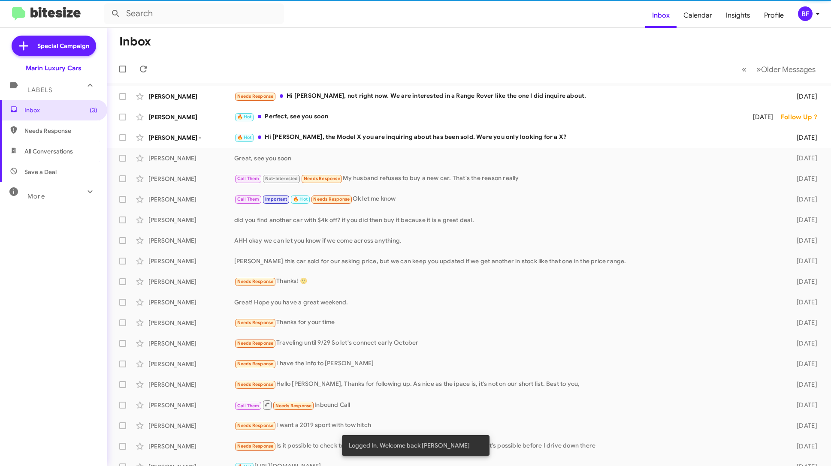 The height and width of the screenshot is (466, 831). I want to click on div: Is it possible to check to see if I could trade my car in? I would rather see if it's possible be..., so click(508, 446).